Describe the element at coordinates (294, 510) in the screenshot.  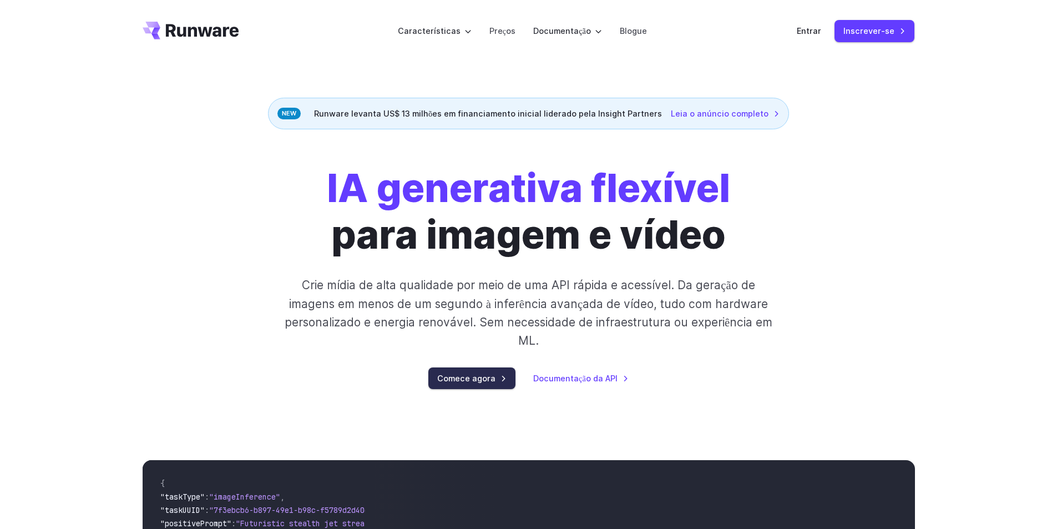
I see `span: "7f3ebcb6-b897-49e1-b98c-f5789d2d40d7"` at that location.